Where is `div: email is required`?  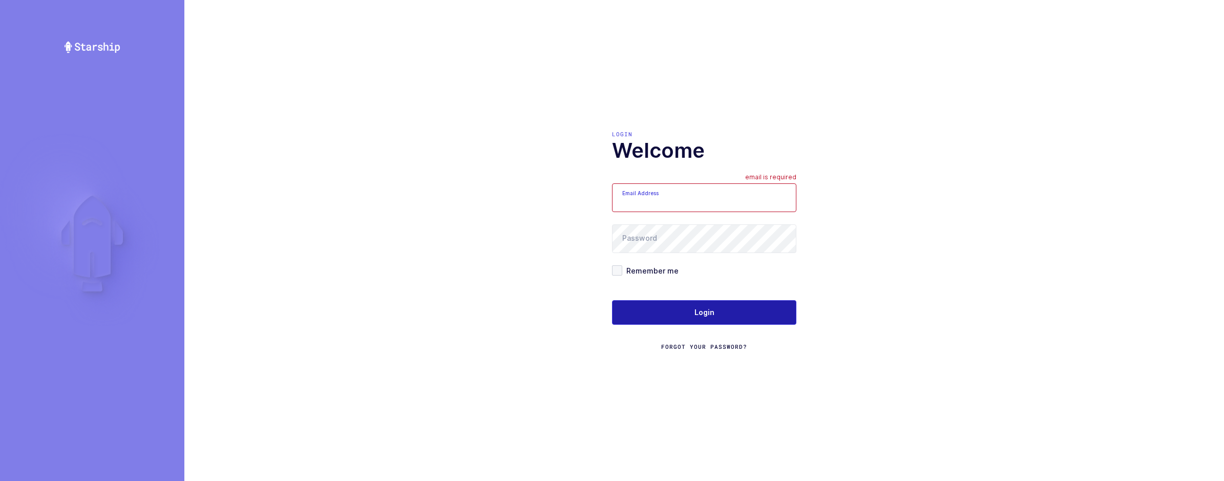 div: email is required is located at coordinates (770, 178).